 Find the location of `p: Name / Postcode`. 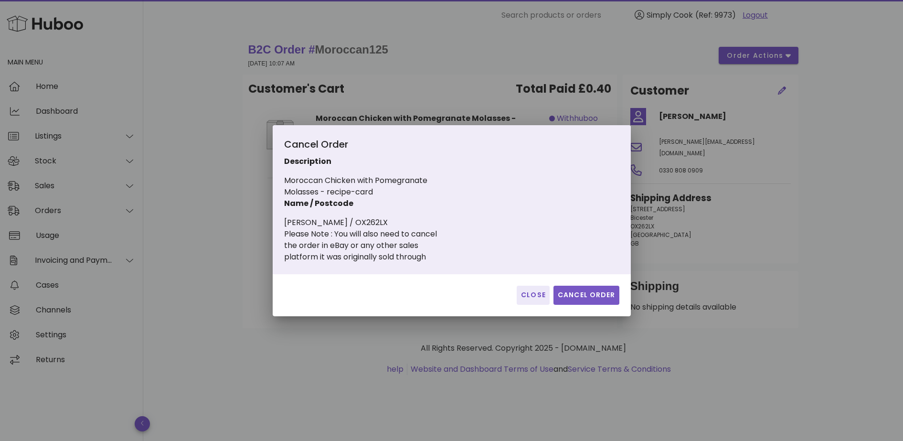

p: Name / Postcode is located at coordinates (391, 203).